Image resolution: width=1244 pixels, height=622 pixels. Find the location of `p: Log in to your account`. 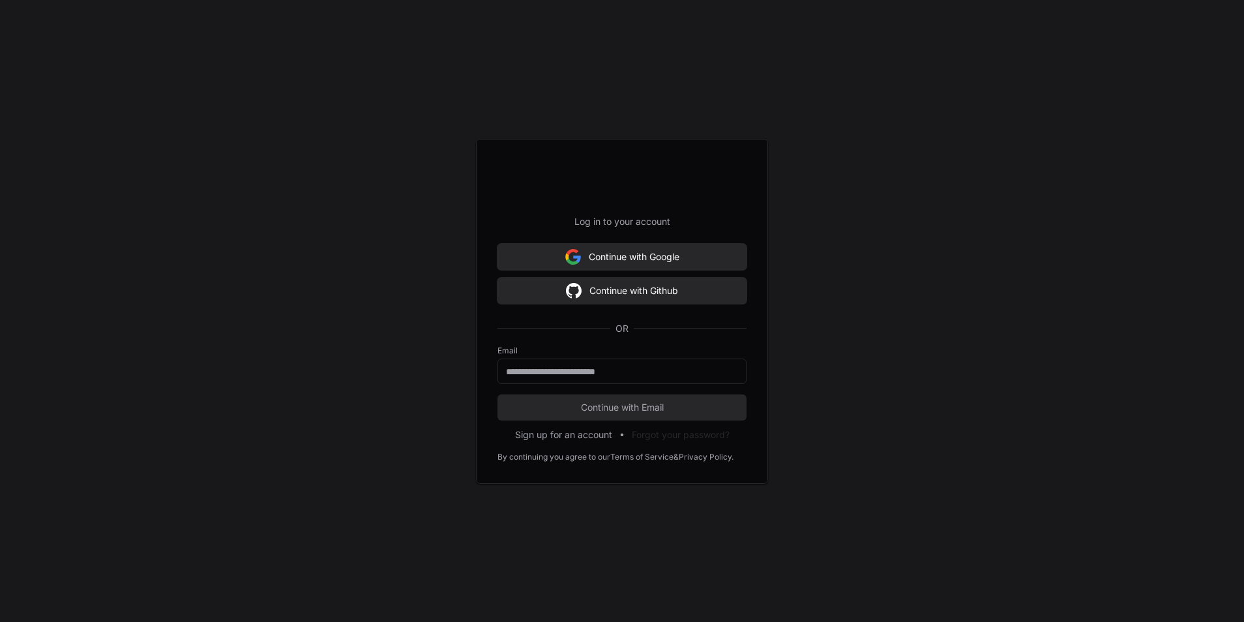

p: Log in to your account is located at coordinates (622, 222).